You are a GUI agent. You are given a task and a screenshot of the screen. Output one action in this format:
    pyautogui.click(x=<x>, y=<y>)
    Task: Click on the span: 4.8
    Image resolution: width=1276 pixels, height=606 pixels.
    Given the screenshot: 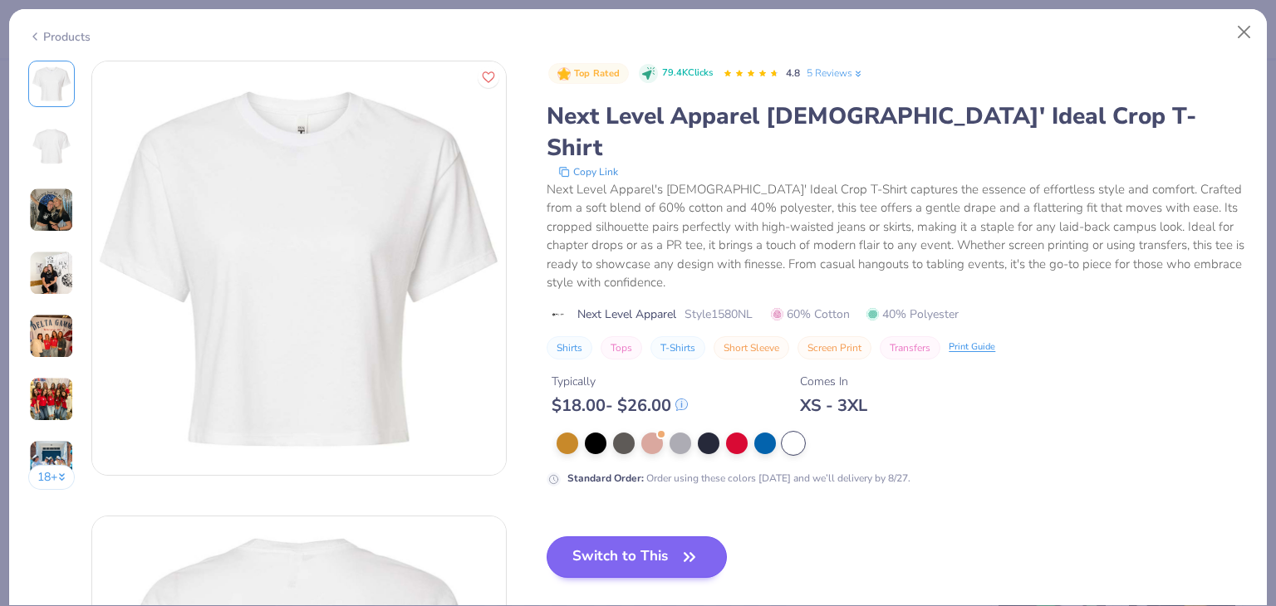 What is the action you would take?
    pyautogui.click(x=792, y=73)
    